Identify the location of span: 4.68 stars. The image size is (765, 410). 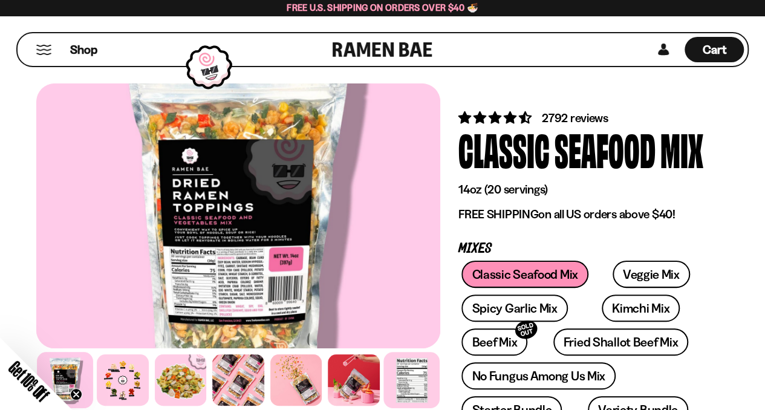
(496, 117).